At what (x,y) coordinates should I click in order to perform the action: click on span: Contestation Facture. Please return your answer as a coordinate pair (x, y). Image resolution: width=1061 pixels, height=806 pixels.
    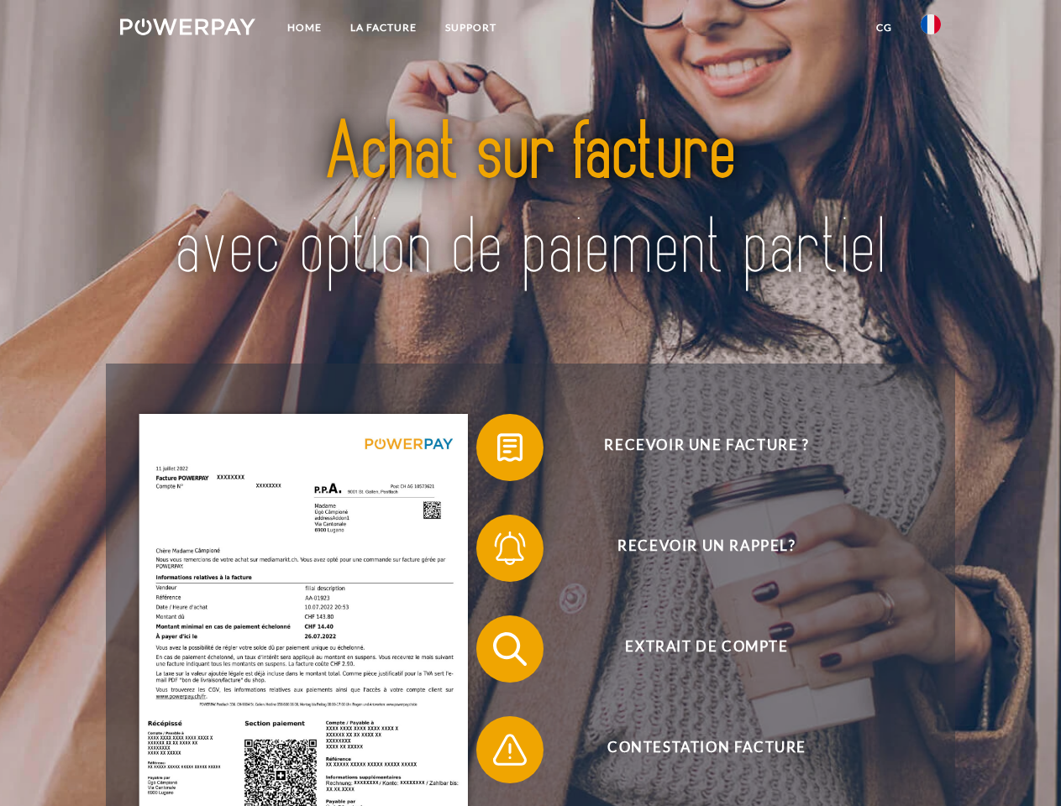
    Looking at the image, I should click on (706, 750).